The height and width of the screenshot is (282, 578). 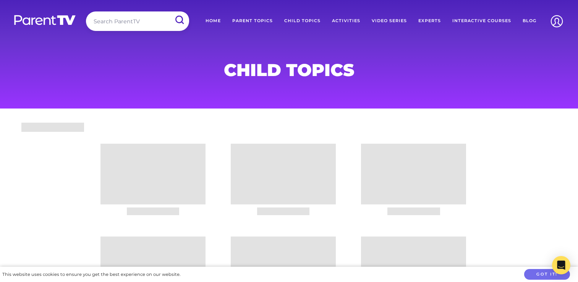 What do you see at coordinates (137, 21) in the screenshot?
I see `input: Search ParentTV` at bounding box center [137, 21].